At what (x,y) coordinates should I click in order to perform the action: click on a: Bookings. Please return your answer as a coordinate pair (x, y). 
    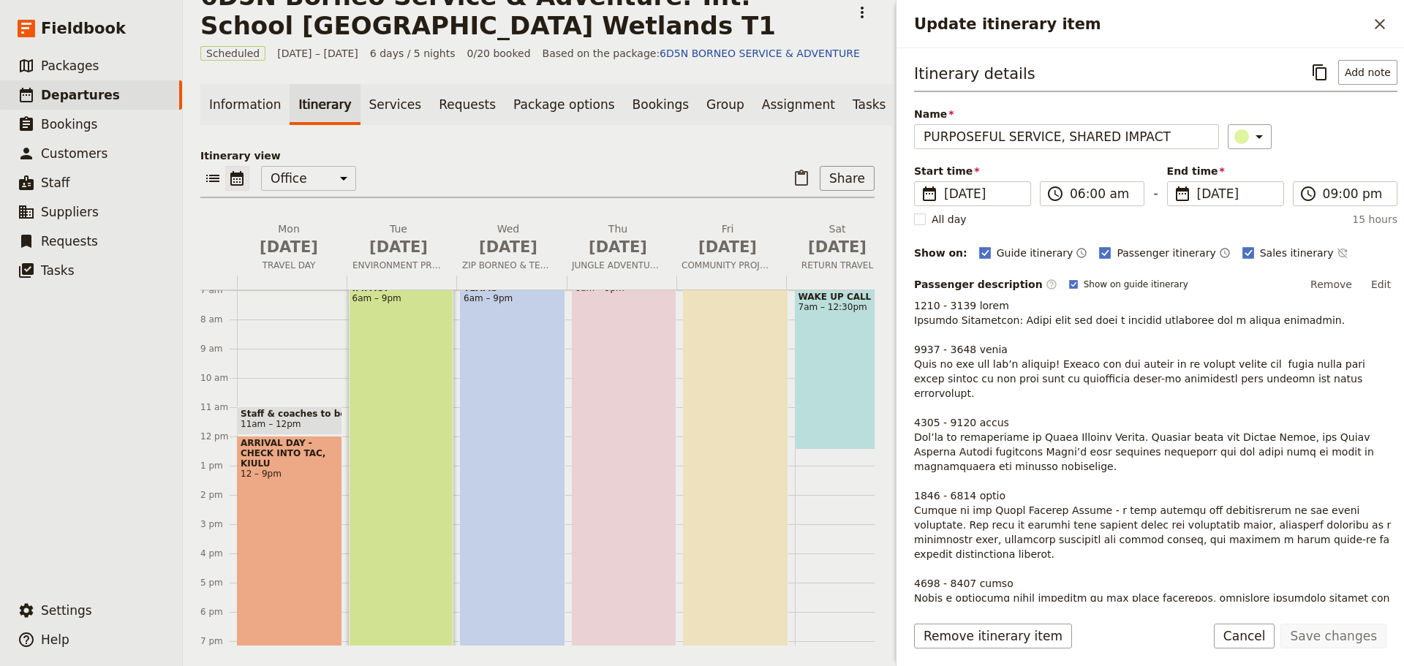
    Looking at the image, I should click on (660, 105).